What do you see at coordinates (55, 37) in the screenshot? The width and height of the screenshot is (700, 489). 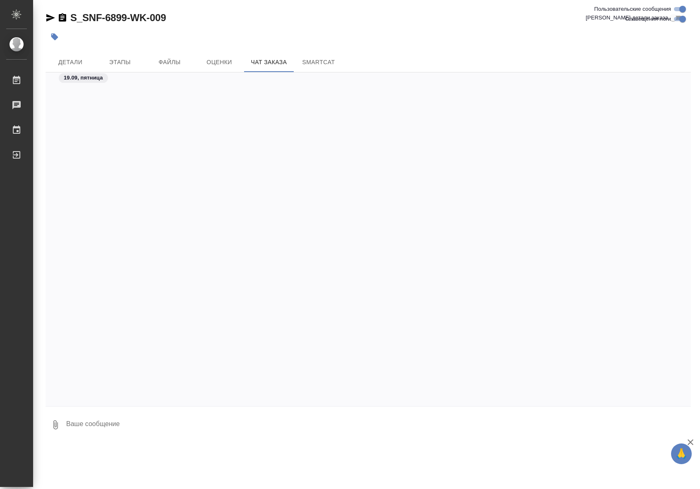 I see `button: Добавить тэг` at bounding box center [55, 37].